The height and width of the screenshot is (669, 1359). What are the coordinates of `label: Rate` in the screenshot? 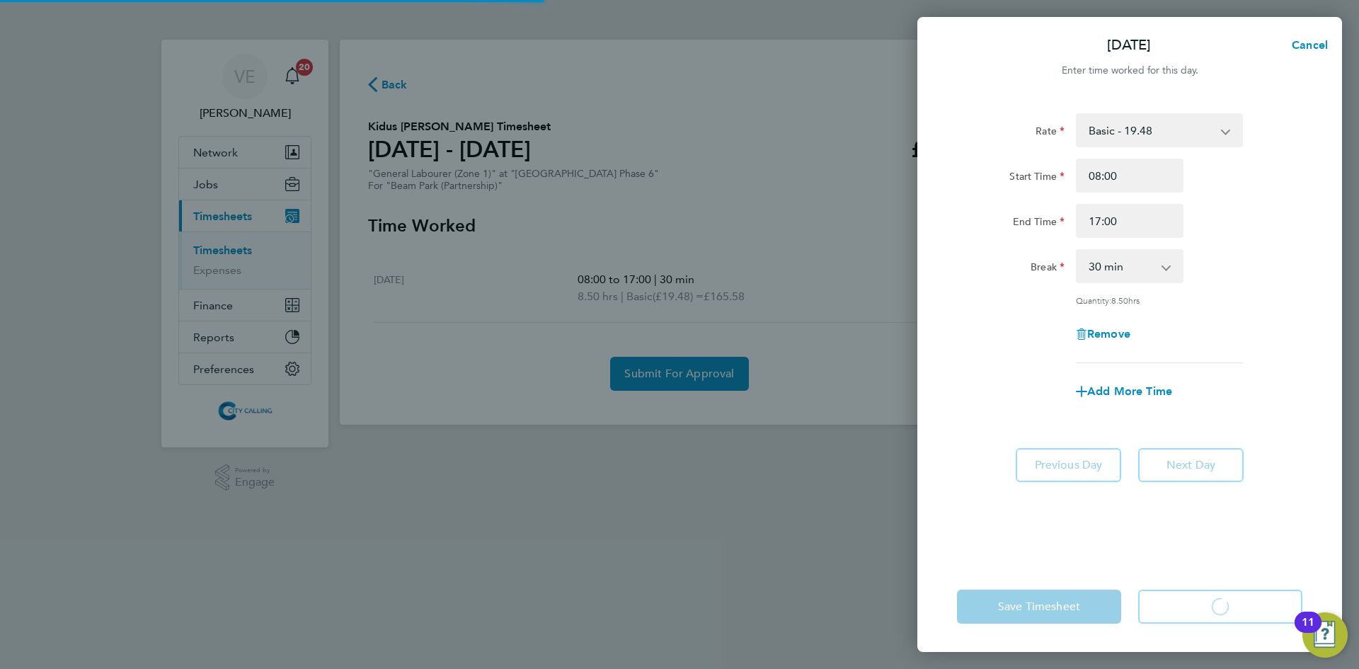 It's located at (1049, 133).